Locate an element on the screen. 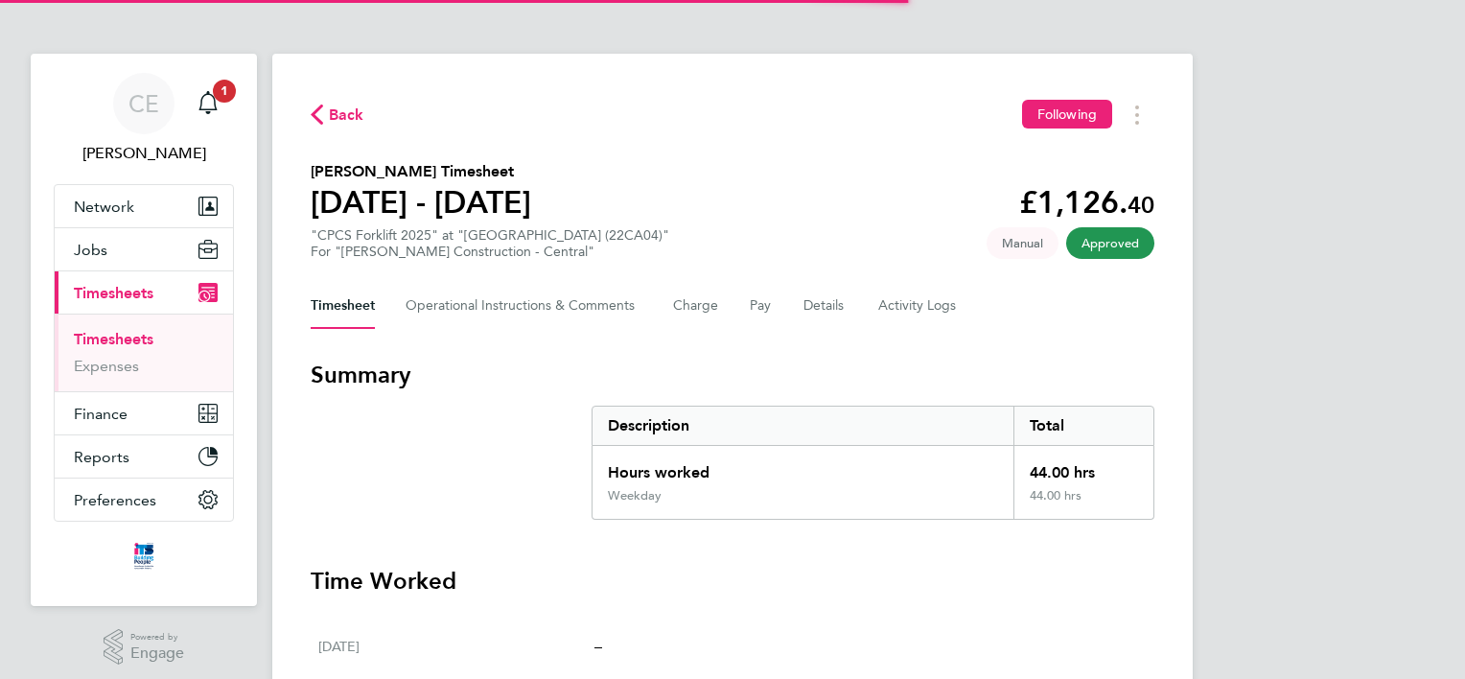 This screenshot has width=1465, height=679. button: Pay is located at coordinates (761, 306).